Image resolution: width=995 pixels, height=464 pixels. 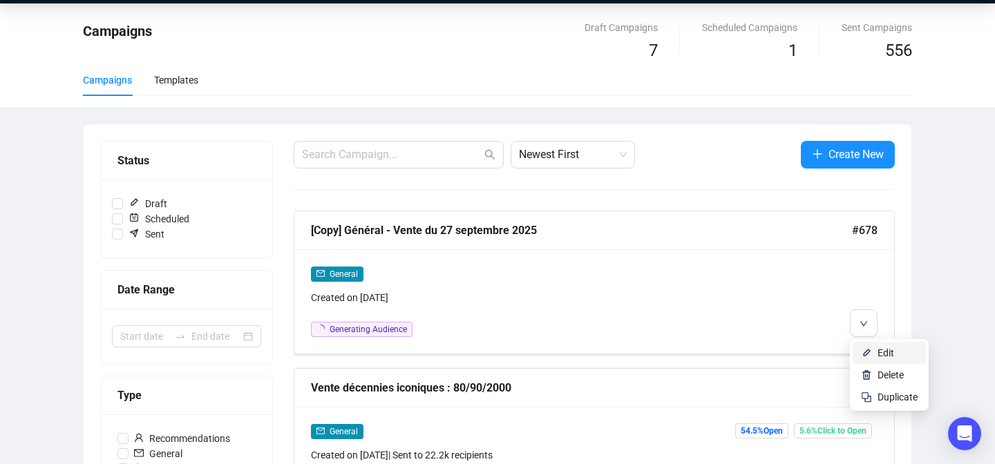 What do you see at coordinates (187, 290) in the screenshot?
I see `div: Date Range` at bounding box center [187, 290].